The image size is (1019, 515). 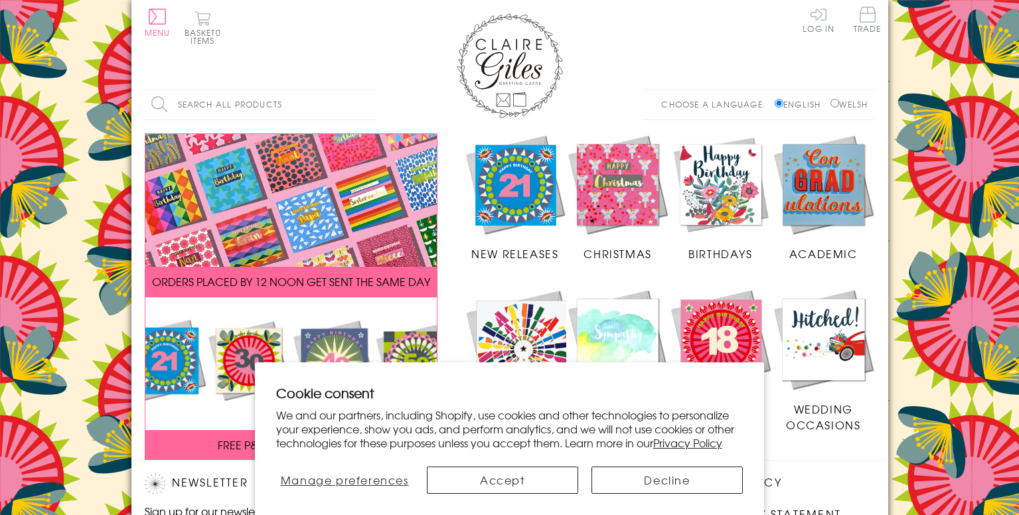 I want to click on h2: Cookie consent, so click(x=510, y=393).